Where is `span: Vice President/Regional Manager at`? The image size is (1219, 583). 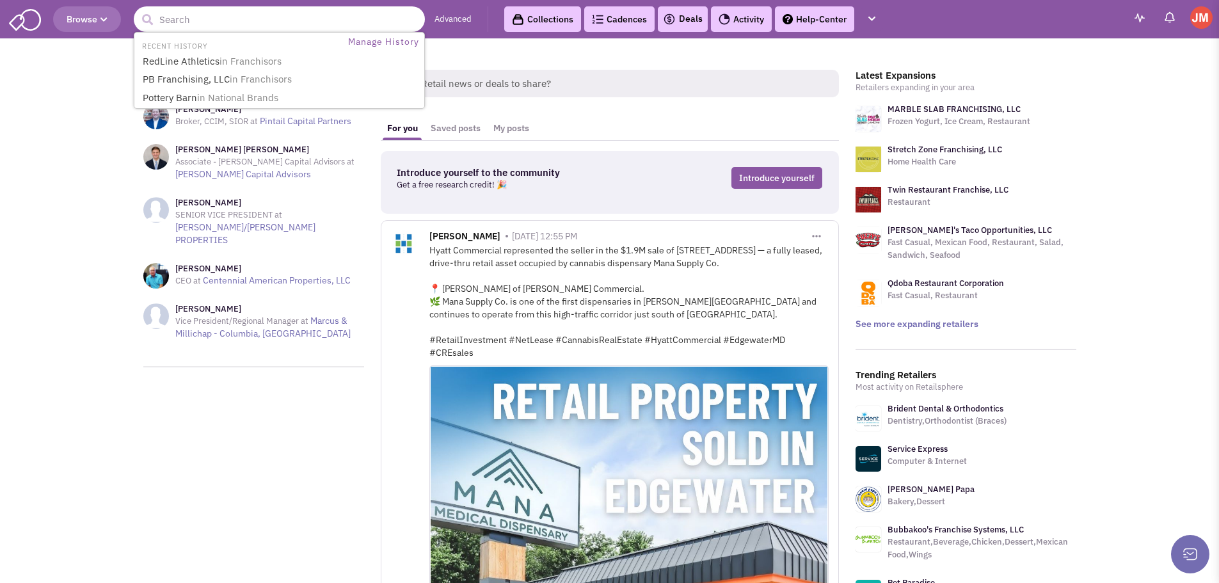 span: Vice President/Regional Manager at is located at coordinates (242, 321).